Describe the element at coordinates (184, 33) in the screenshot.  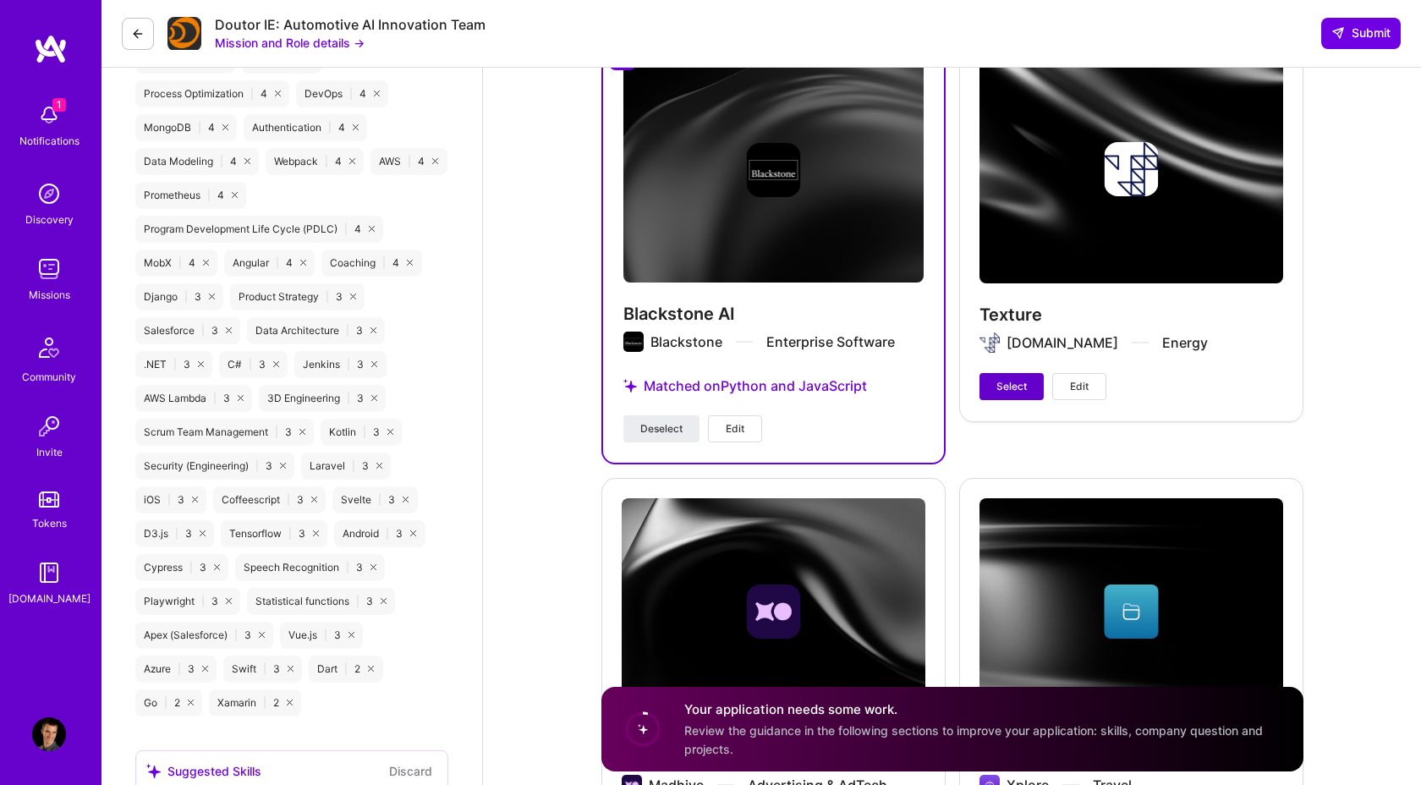
I see `img: Company Logo` at that location.